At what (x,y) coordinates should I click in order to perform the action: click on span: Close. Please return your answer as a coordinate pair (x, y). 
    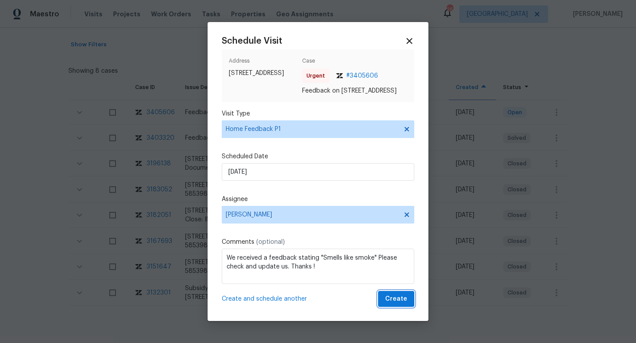
    Looking at the image, I should click on (409, 41).